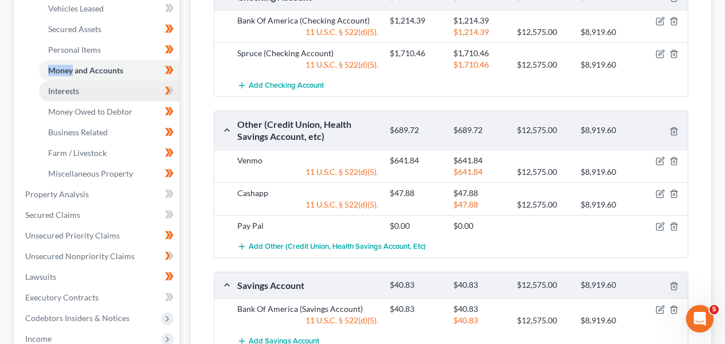 Image resolution: width=725 pixels, height=344 pixels. I want to click on span: 5, so click(714, 309).